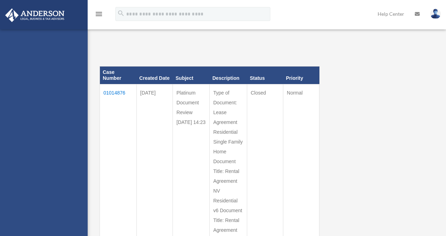  What do you see at coordinates (35, 15) in the screenshot?
I see `img: Anderson Advisors Platinum Portal` at bounding box center [35, 15].